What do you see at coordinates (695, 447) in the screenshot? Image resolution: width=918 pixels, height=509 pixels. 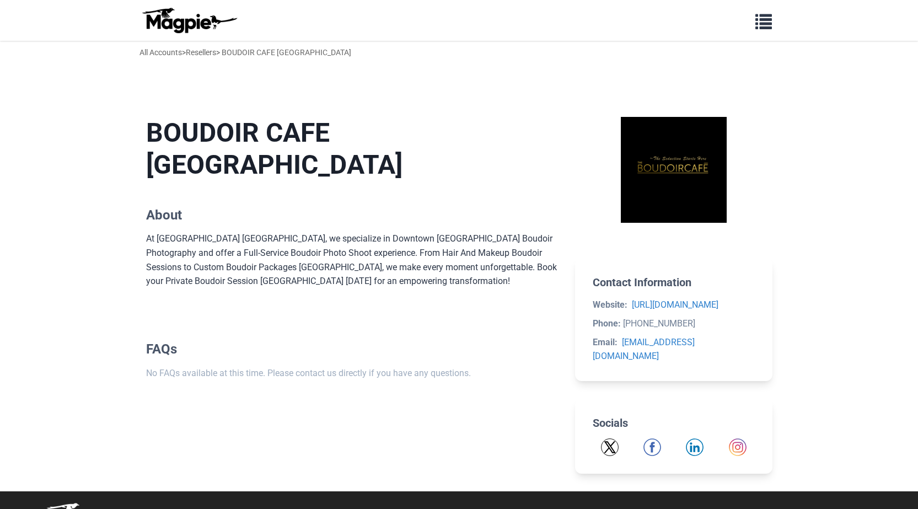 I see `a: LinkedIn` at bounding box center [695, 447].